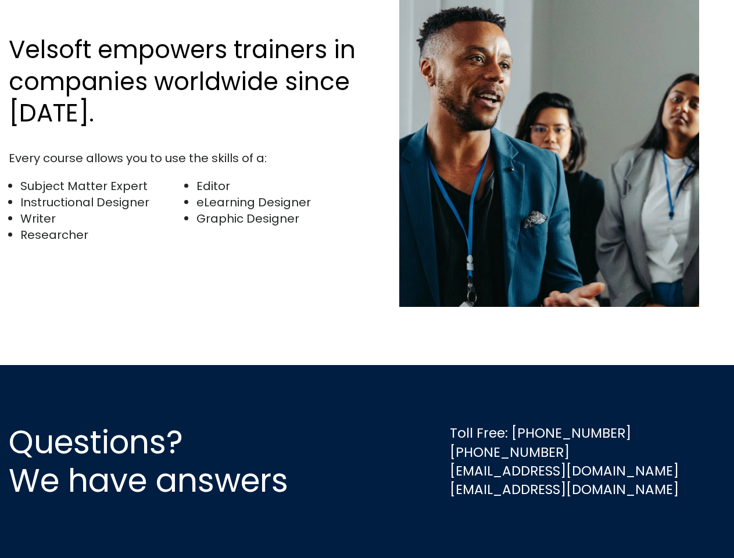 Image resolution: width=734 pixels, height=558 pixels. Describe the element at coordinates (102, 186) in the screenshot. I see `li: Subject Matter Expert` at that location.